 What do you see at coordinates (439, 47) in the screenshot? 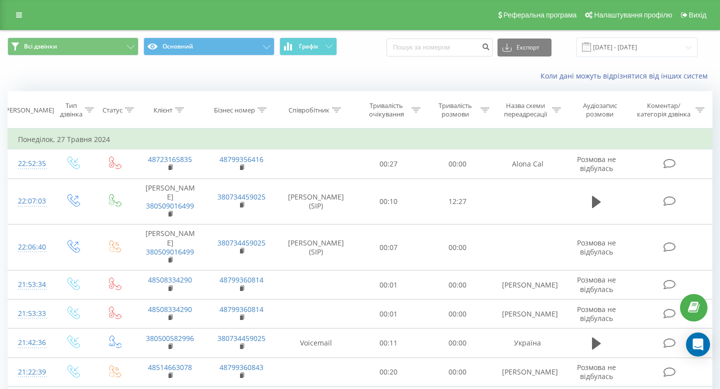
I see `input: Пошук за номером` at bounding box center [439, 47].